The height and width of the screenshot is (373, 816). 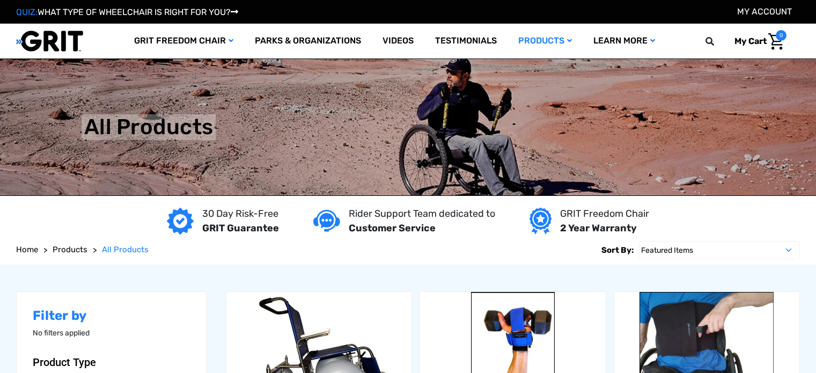 I want to click on span: My Cart, so click(x=751, y=41).